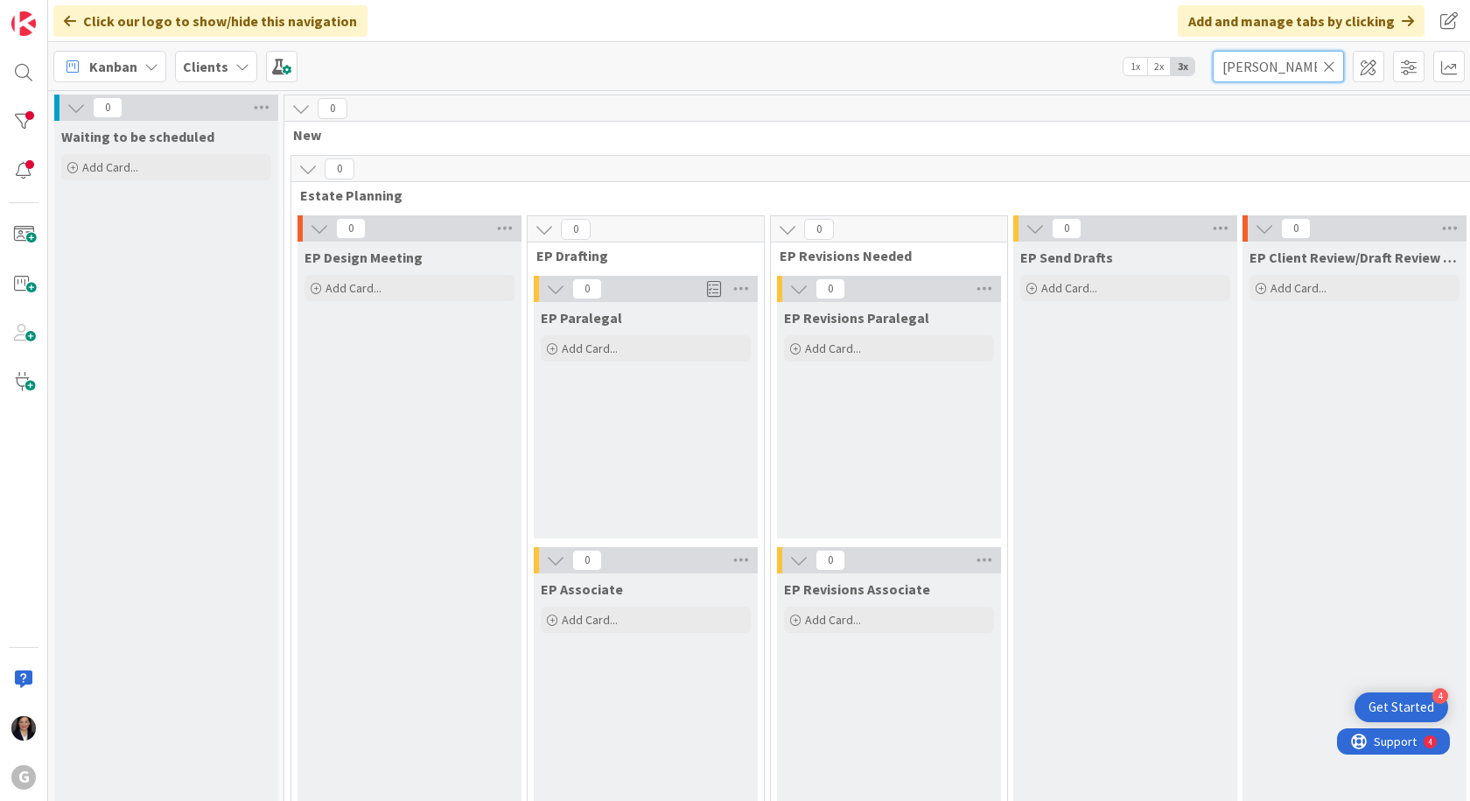 This screenshot has width=1470, height=801. Describe the element at coordinates (1355, 257) in the screenshot. I see `span: EP Client Review/Draft Review Meeting` at that location.